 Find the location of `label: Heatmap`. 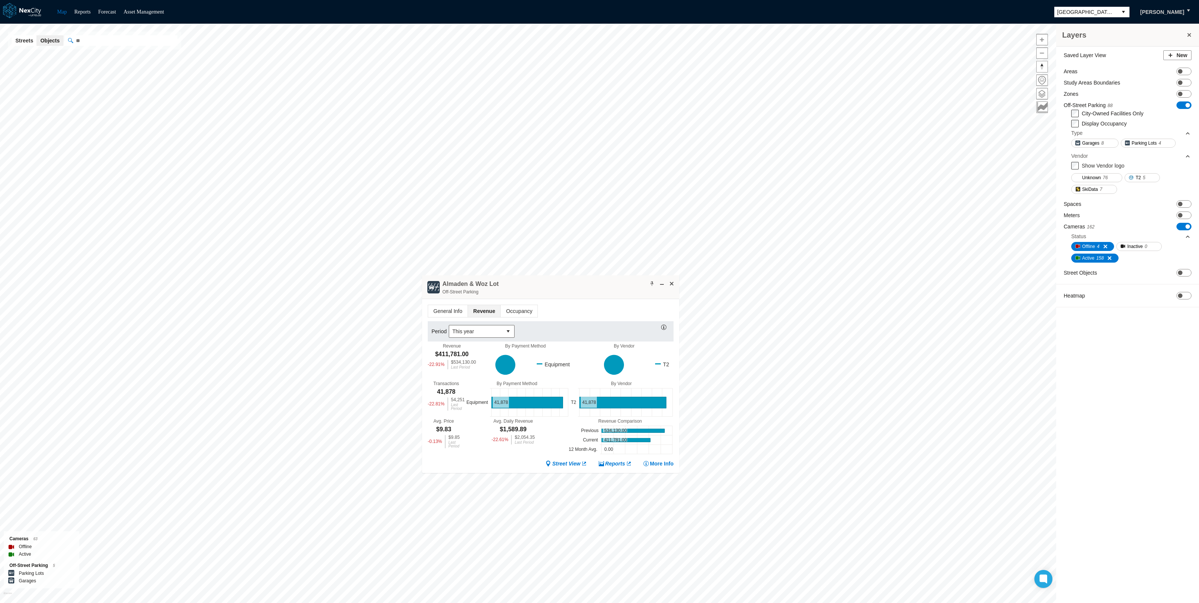

label: Heatmap is located at coordinates (1074, 296).